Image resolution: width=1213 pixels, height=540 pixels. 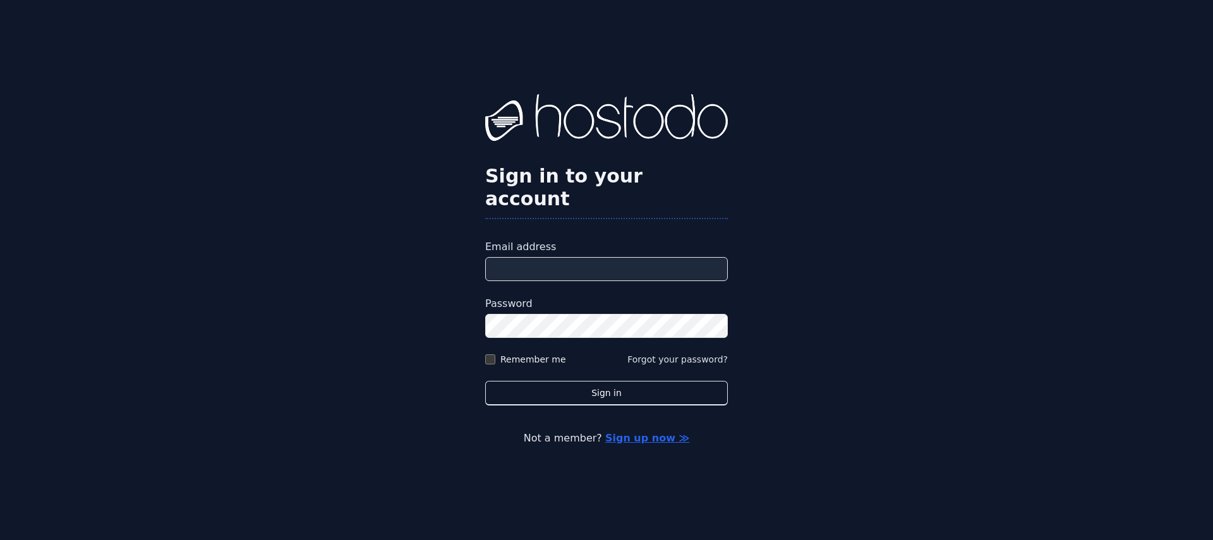 What do you see at coordinates (677, 359) in the screenshot?
I see `button: Forgot your password?` at bounding box center [677, 359].